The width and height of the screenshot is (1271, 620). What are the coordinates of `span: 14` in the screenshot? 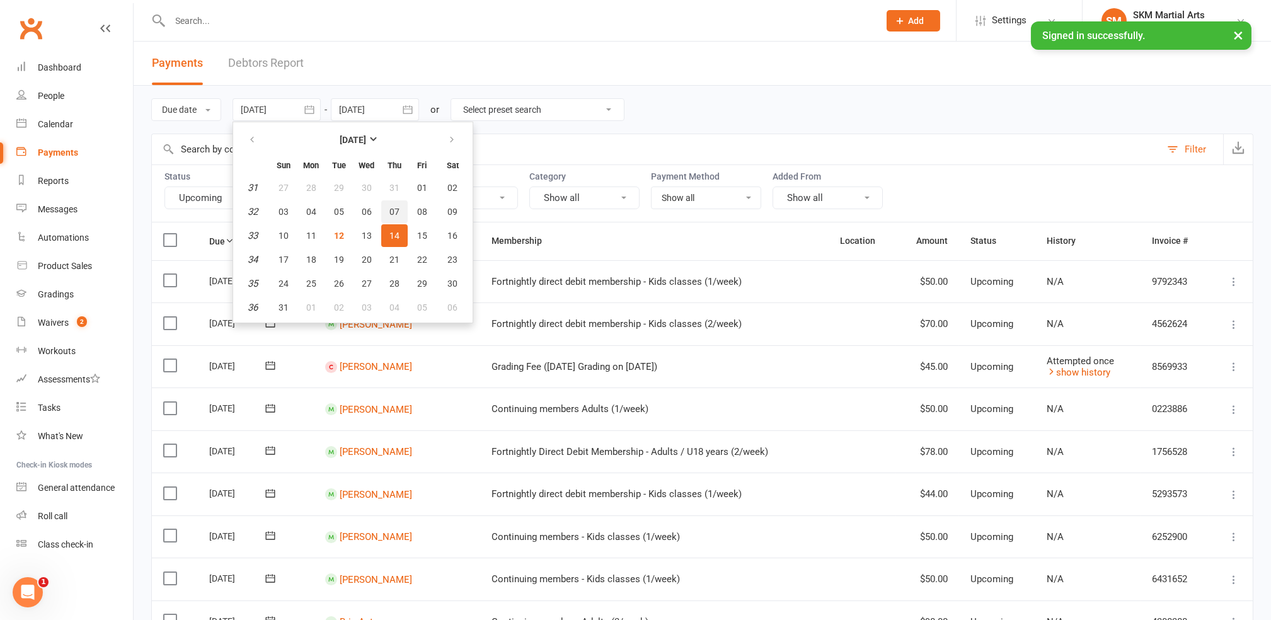 It's located at (395, 236).